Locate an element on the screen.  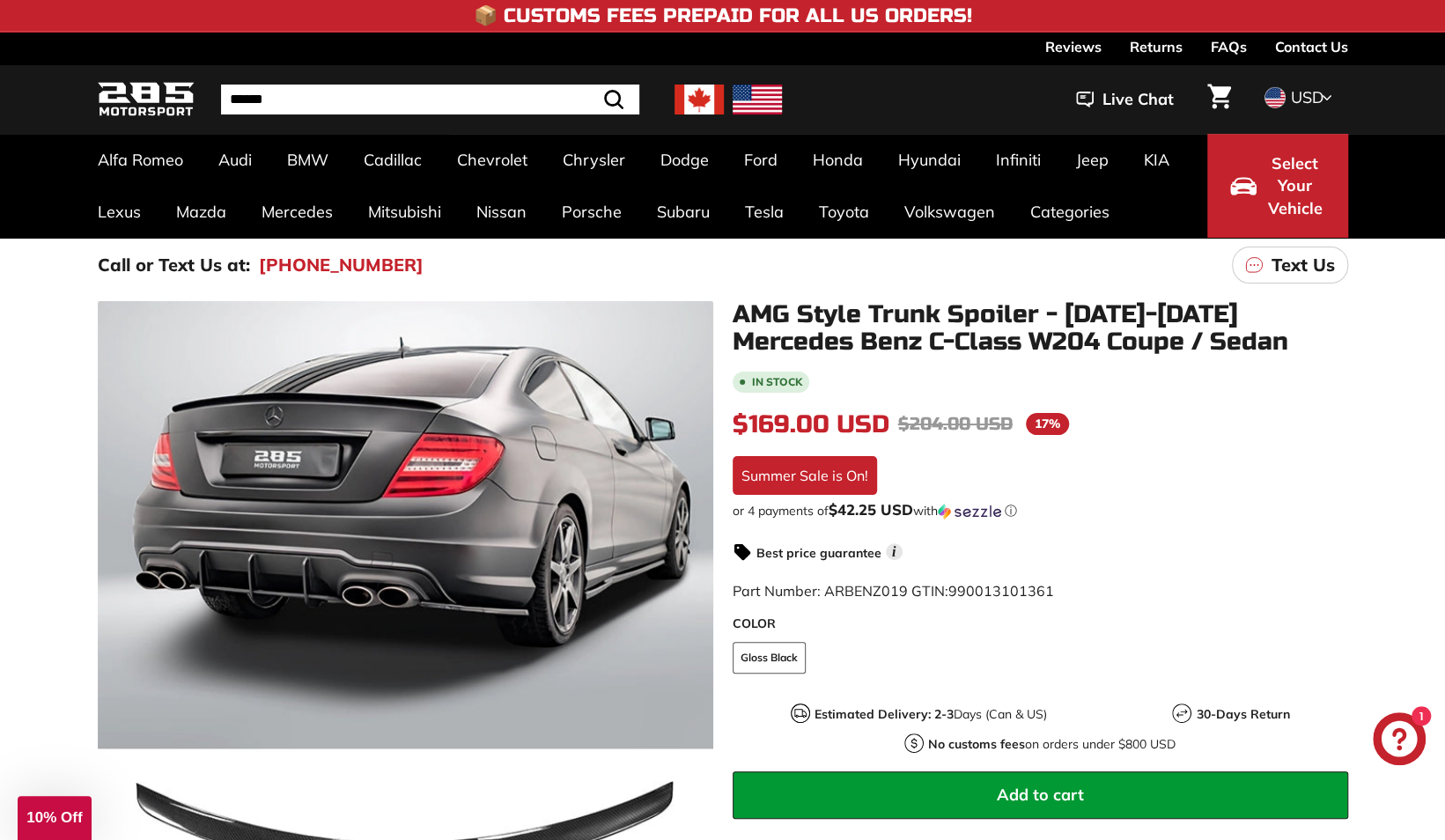
strong: Estimated Delivery: 2-3 is located at coordinates (884, 714).